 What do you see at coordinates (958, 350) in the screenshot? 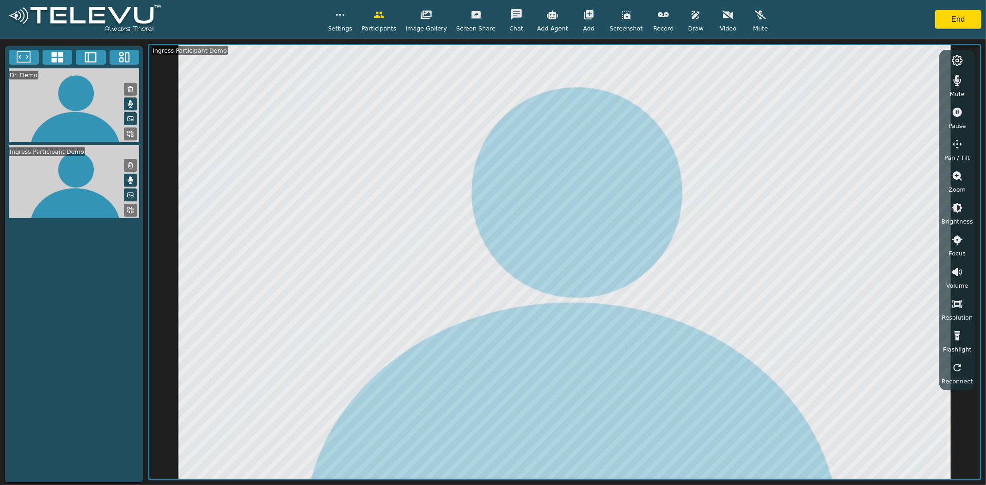
I see `span: Flashlight` at bounding box center [958, 350].